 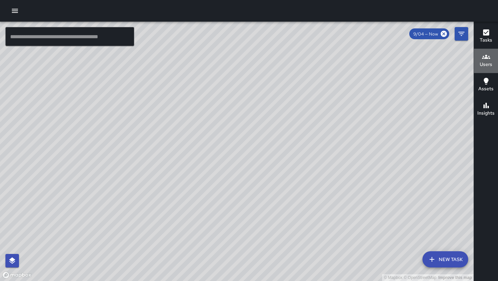 I want to click on h6: Users, so click(x=486, y=65).